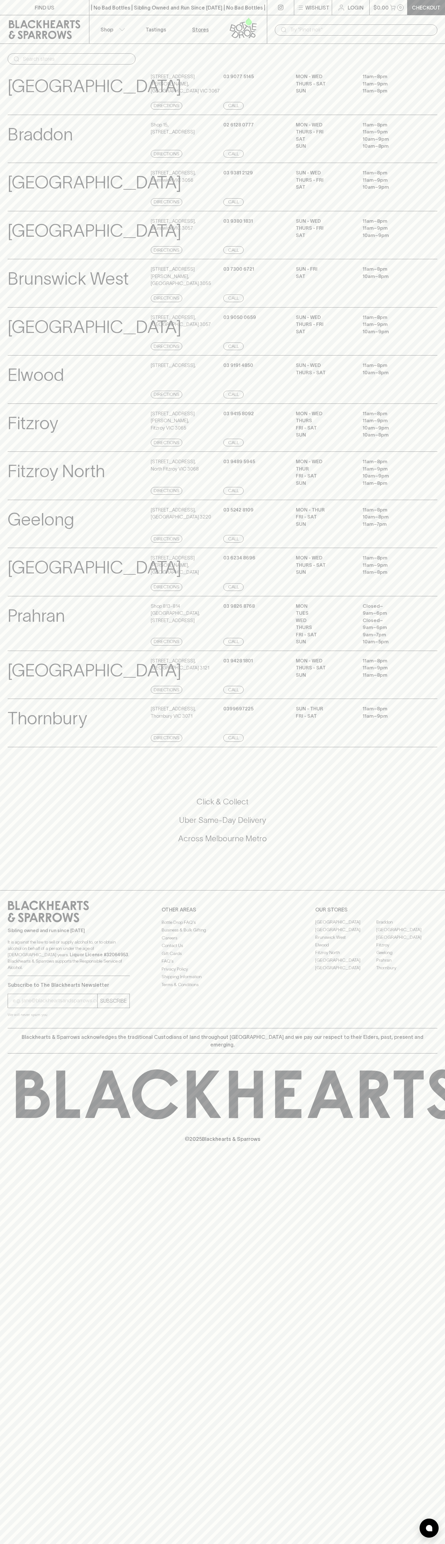 Image resolution: width=445 pixels, height=1544 pixels. Describe the element at coordinates (238, 77) in the screenshot. I see `p: 03 9077 5145` at that location.